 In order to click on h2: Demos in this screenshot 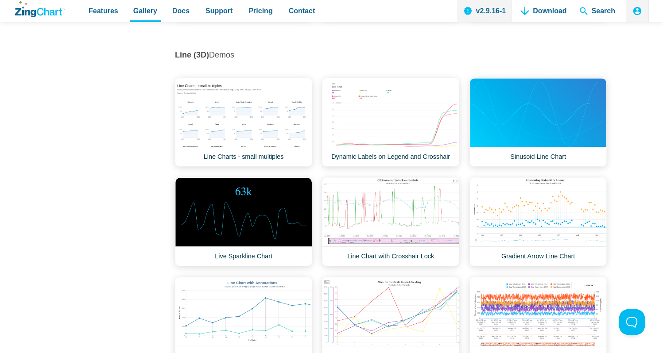, I will do `click(390, 55)`.